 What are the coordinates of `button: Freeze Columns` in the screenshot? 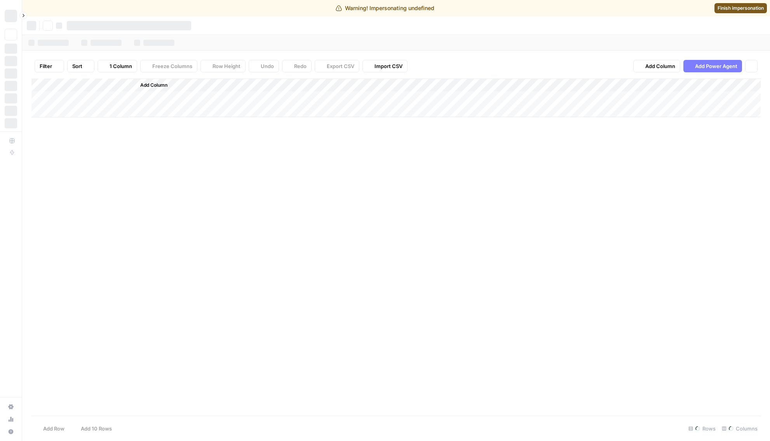 It's located at (169, 66).